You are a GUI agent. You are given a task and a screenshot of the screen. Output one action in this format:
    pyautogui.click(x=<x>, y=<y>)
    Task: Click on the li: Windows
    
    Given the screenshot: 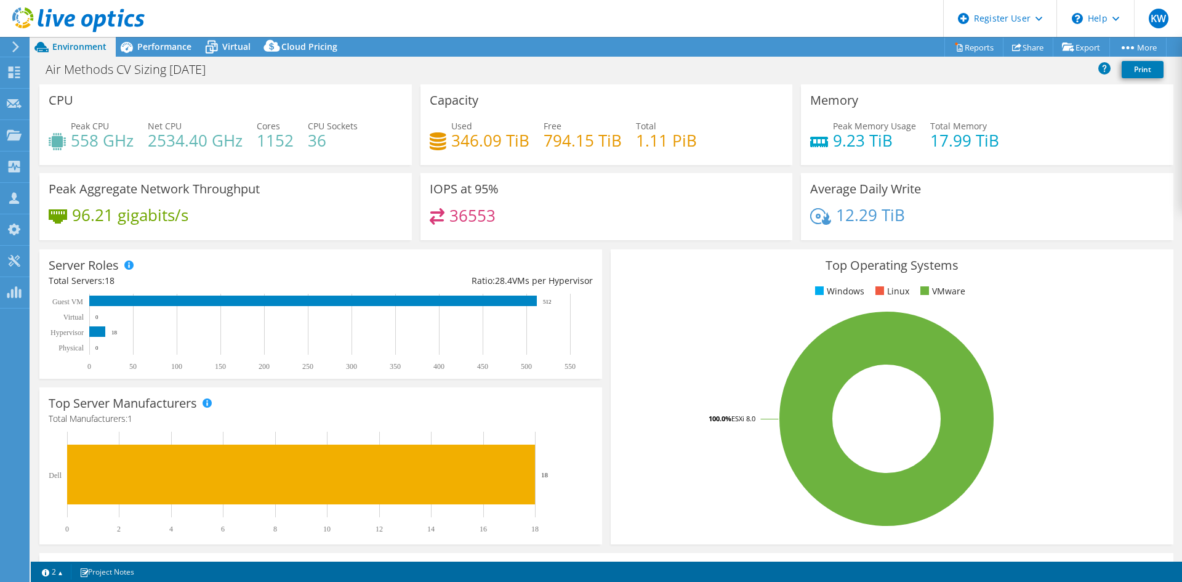 What is the action you would take?
    pyautogui.click(x=838, y=291)
    